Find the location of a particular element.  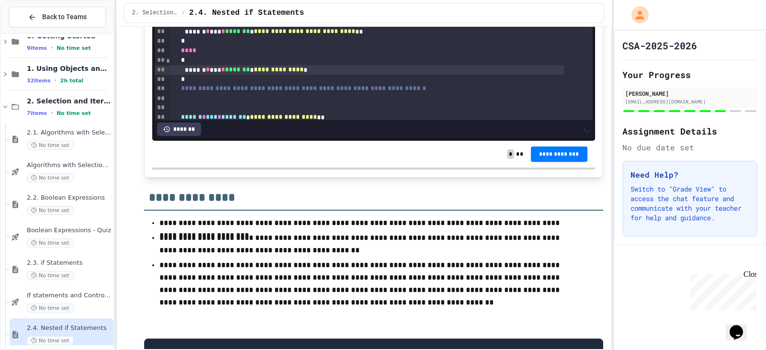

span: 2.2. Boolean Expressions is located at coordinates (69, 198).